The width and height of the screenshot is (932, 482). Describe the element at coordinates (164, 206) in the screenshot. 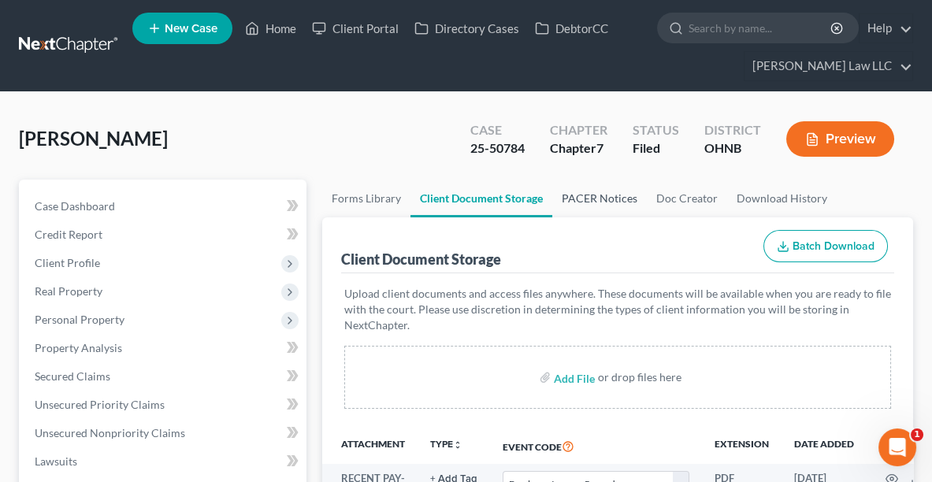

I see `a: Case Dashboard` at that location.